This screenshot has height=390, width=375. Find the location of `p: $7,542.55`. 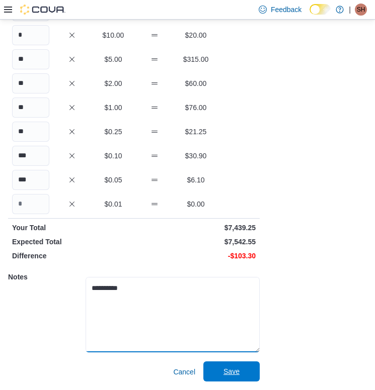

p: $7,542.55 is located at coordinates (196, 242).